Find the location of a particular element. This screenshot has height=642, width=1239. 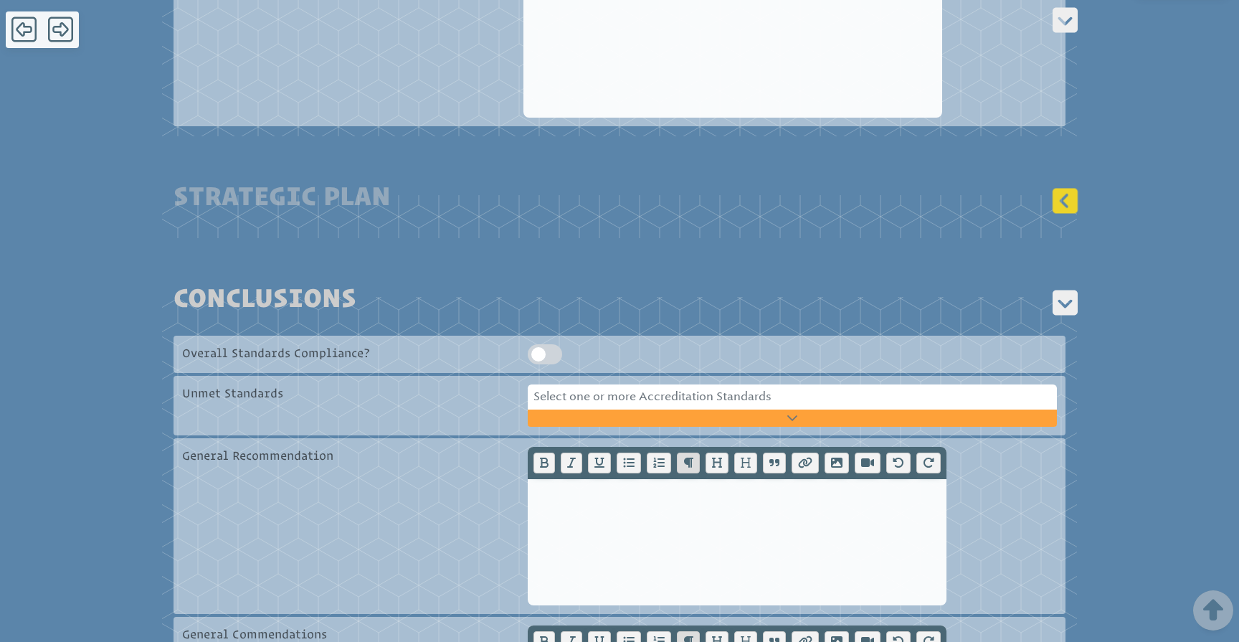

div: Select one or more Accreditation Standards is located at coordinates (792, 397).